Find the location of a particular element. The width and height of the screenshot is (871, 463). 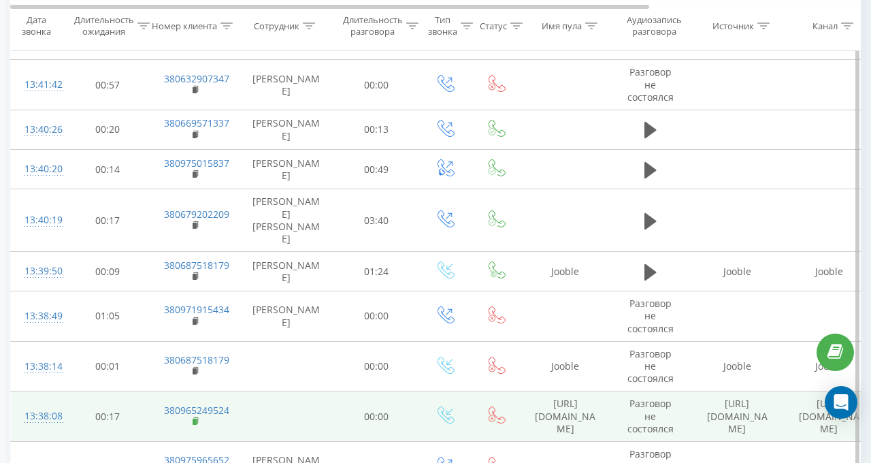

div: 13:41:42 is located at coordinates (38, 84).